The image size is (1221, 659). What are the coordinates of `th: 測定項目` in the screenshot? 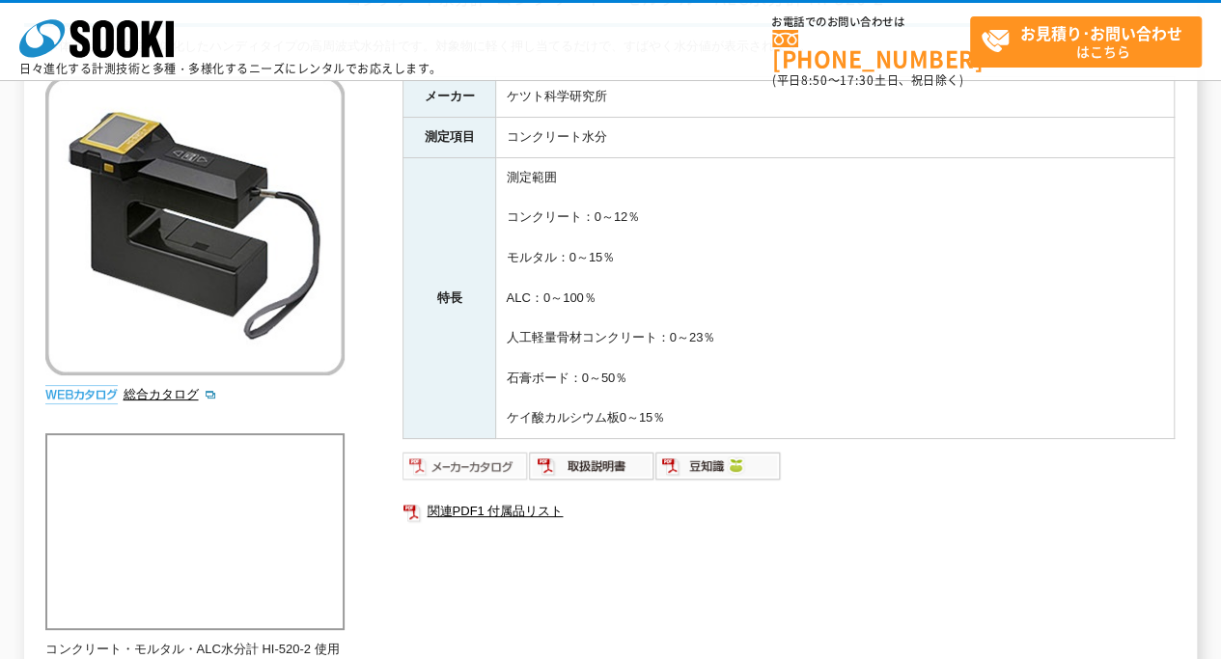 It's located at (450, 137).